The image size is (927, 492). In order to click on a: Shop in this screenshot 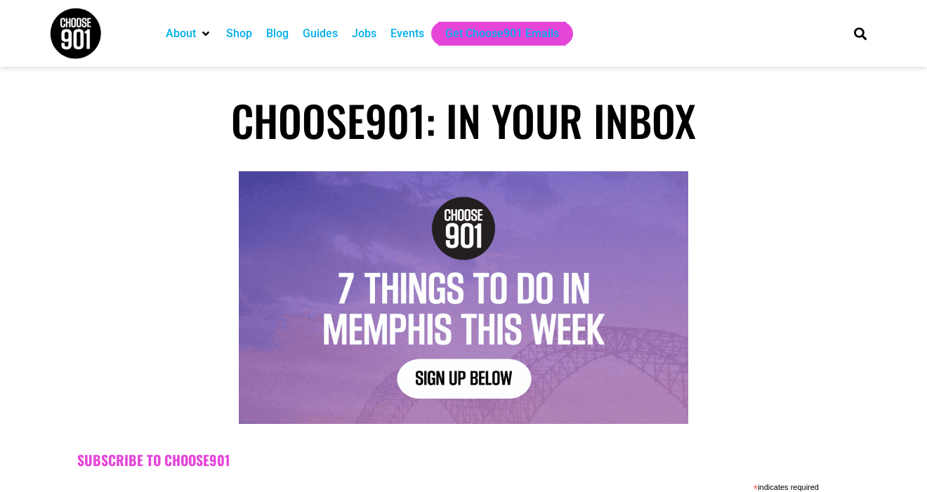, I will do `click(239, 34)`.